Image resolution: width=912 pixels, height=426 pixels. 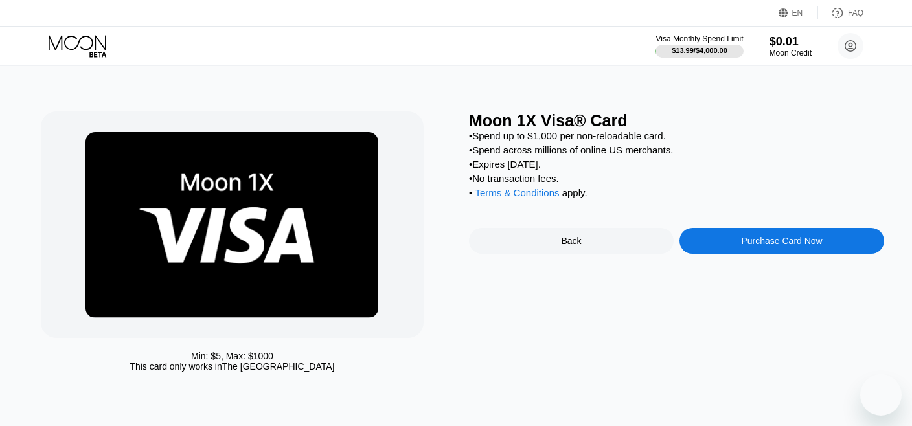 What do you see at coordinates (676, 121) in the screenshot?
I see `div: Moon 1X Visa® Card` at bounding box center [676, 121].